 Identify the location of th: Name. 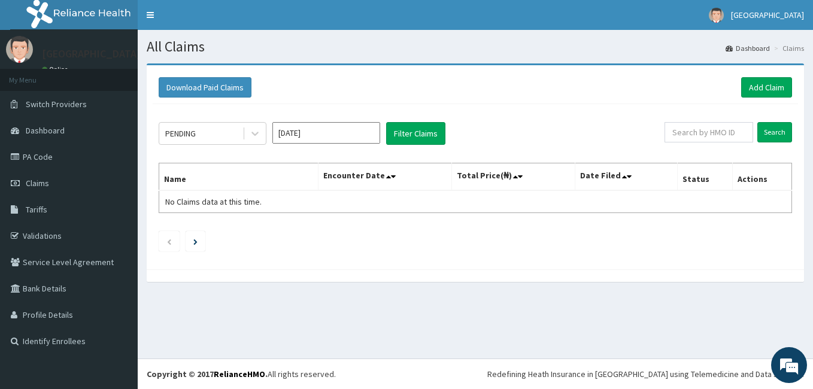
(239, 177).